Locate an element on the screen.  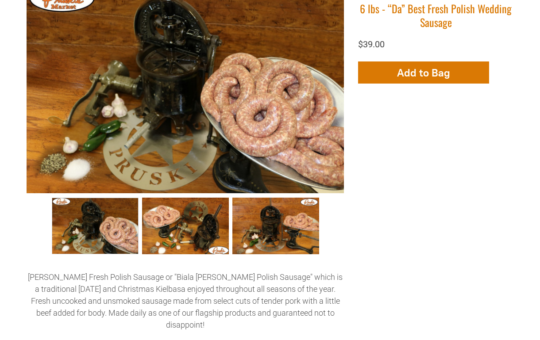
span: $39.00 is located at coordinates (371, 44).